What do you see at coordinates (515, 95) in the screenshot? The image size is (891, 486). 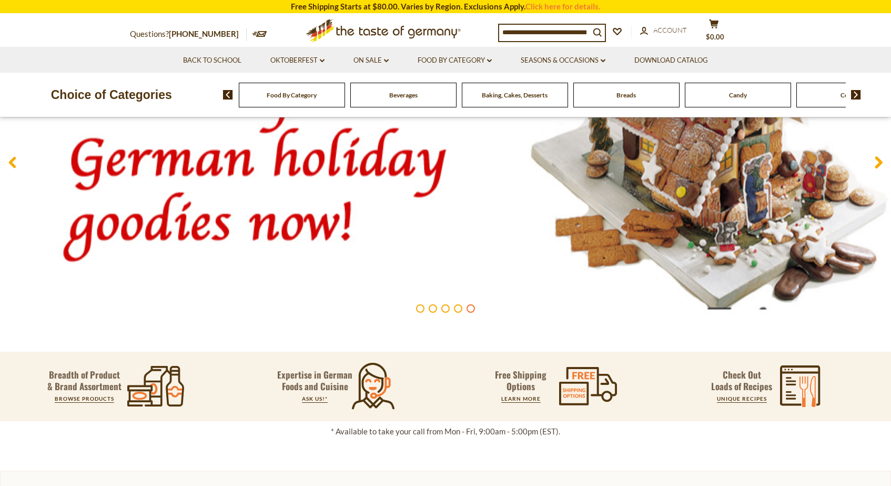 I see `span: Baking, Cakes, Desserts` at bounding box center [515, 95].